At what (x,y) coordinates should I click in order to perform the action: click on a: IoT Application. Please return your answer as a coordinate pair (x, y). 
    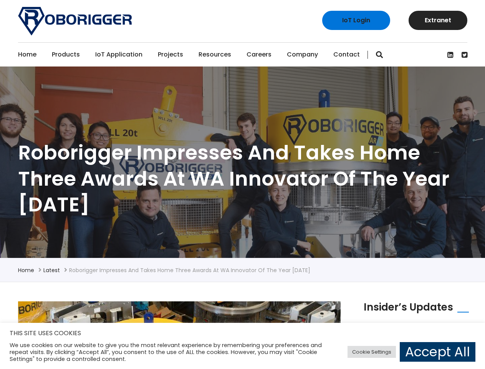
    Looking at the image, I should click on (119, 55).